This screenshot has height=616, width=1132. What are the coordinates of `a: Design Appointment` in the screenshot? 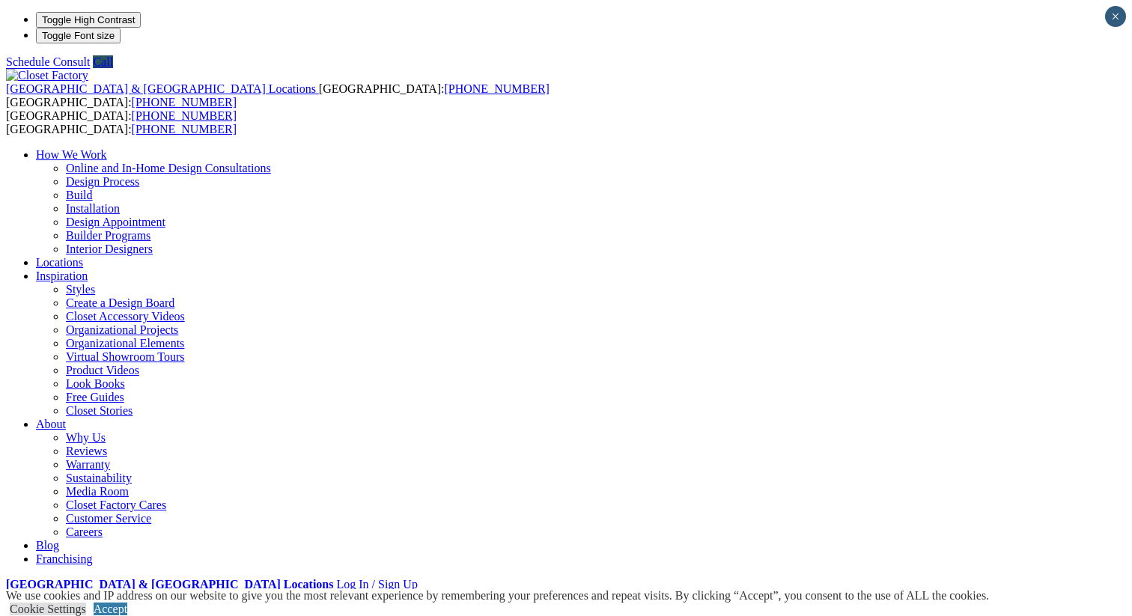 It's located at (115, 222).